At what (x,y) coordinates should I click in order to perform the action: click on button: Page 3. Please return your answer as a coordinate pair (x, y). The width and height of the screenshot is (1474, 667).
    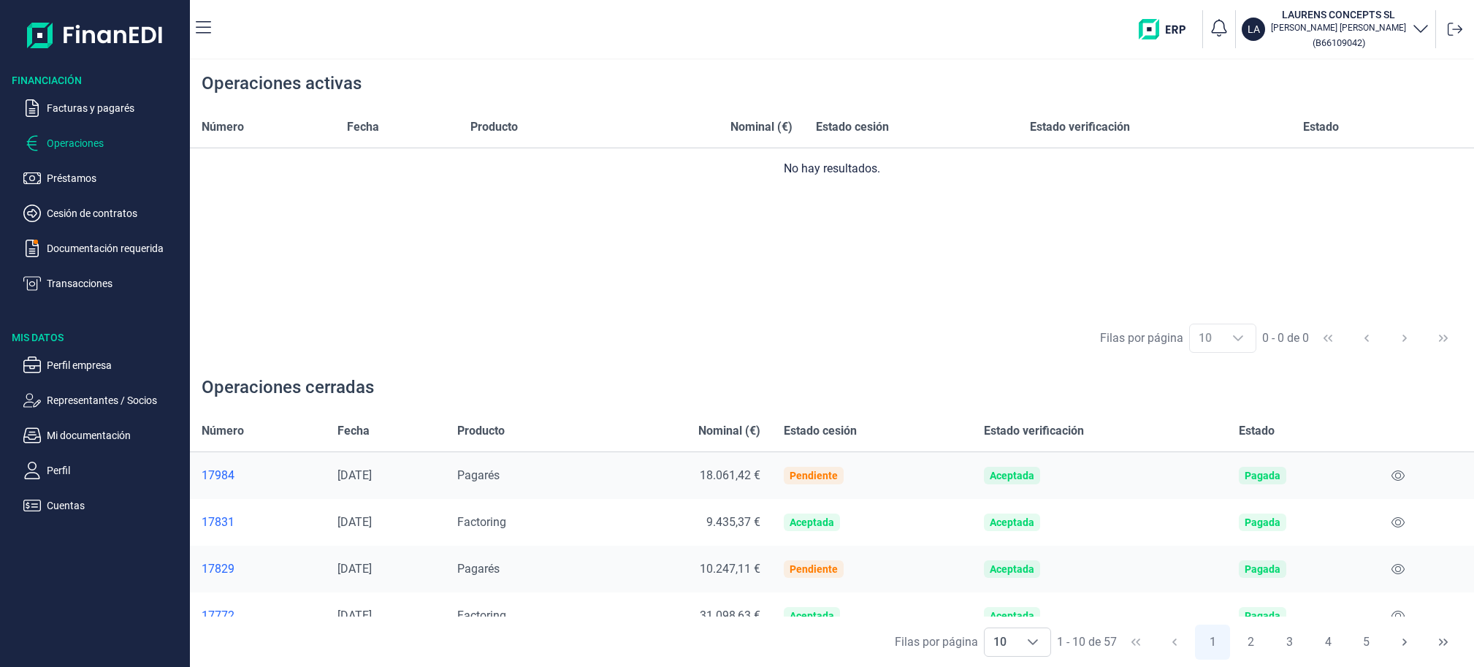
    Looking at the image, I should click on (1289, 642).